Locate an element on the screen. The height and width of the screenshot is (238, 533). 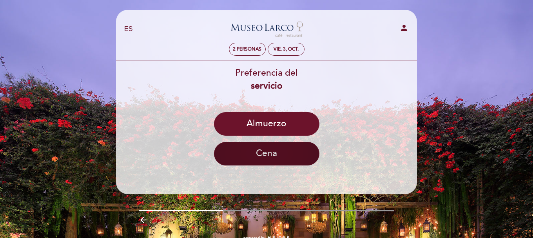
button: person is located at coordinates (404, 29).